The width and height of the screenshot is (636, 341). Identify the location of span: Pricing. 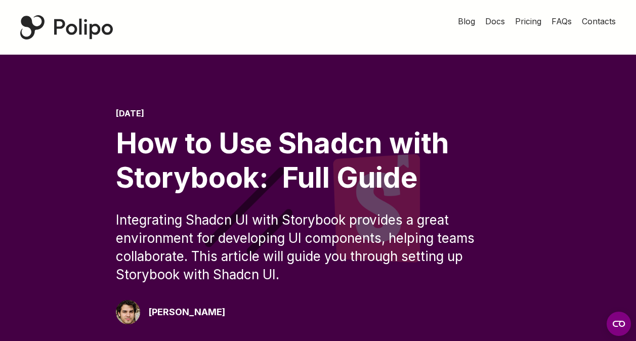
(528, 21).